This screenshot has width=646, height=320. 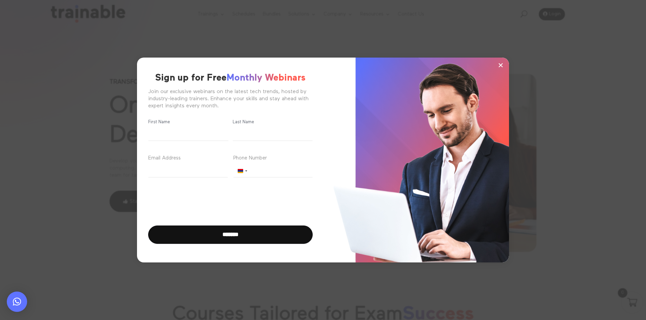 What do you see at coordinates (266, 78) in the screenshot?
I see `span: Monthly Webinars` at bounding box center [266, 78].